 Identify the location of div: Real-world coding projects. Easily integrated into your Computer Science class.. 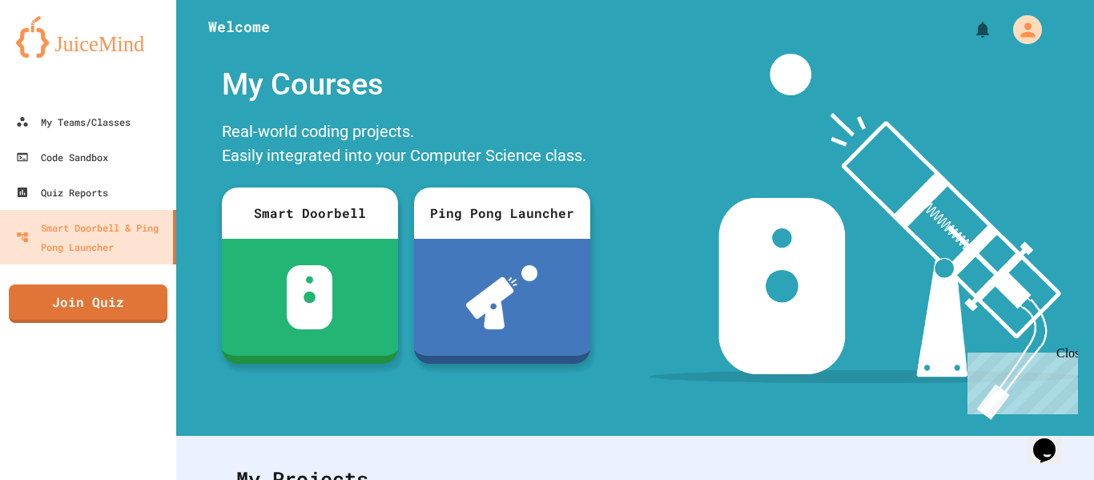
(406, 145).